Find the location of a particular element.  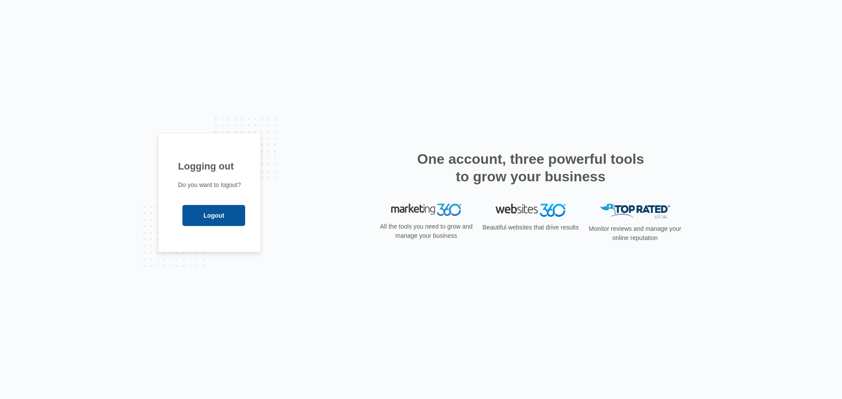

img: Marketing 360 is located at coordinates (426, 210).